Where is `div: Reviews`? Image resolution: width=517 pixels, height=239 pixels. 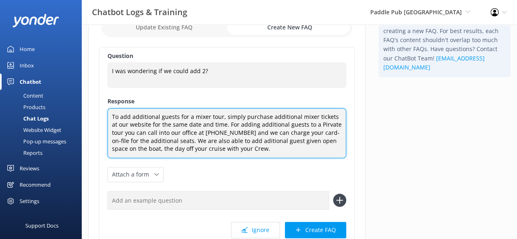
div: Reviews is located at coordinates (29, 168).